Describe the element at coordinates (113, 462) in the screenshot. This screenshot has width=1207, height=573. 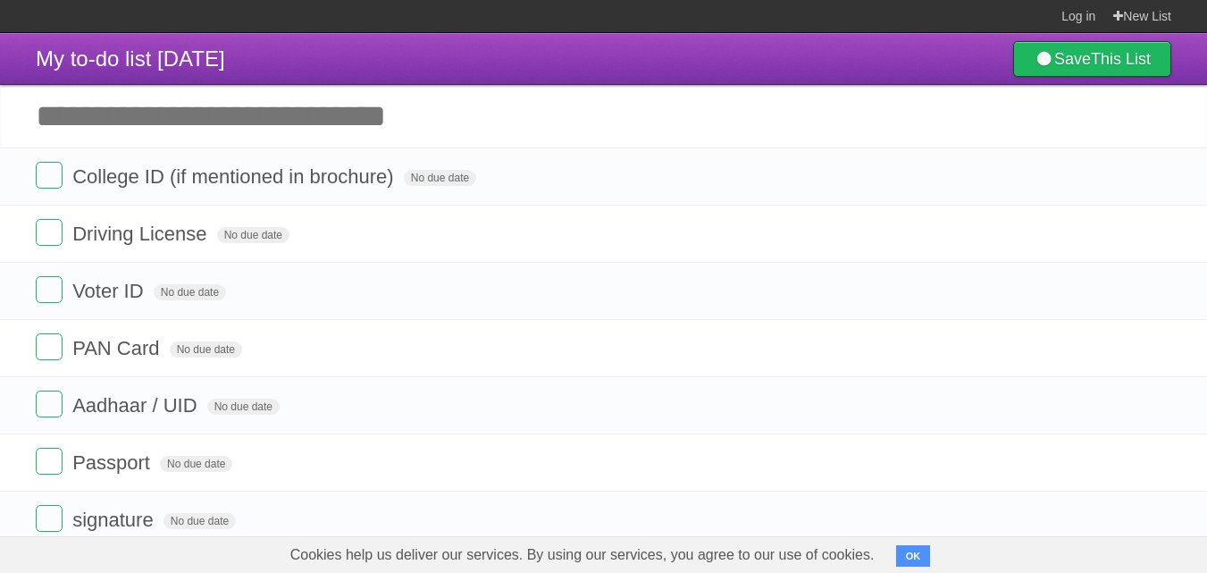
I see `span: Passport` at that location.